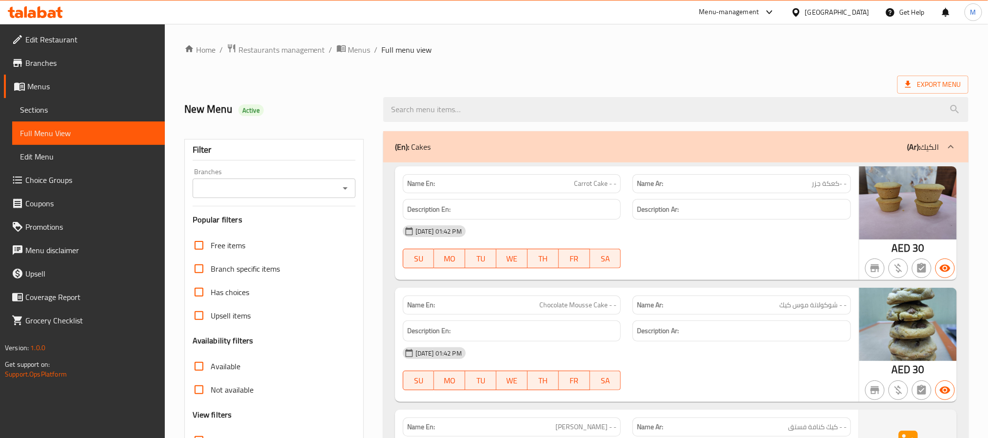 The width and height of the screenshot is (988, 438). I want to click on span: Menu disclaimer, so click(91, 250).